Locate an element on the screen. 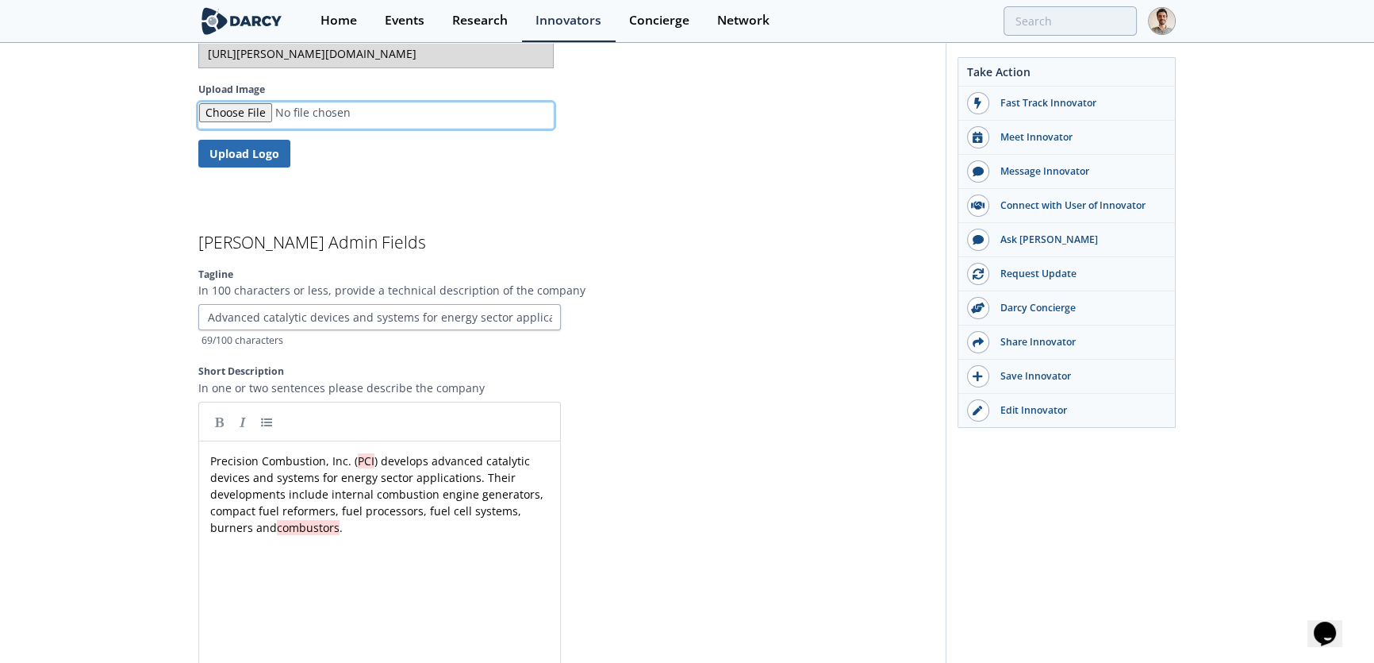 This screenshot has width=1374, height=663. label: Tagline is located at coordinates (567, 275).